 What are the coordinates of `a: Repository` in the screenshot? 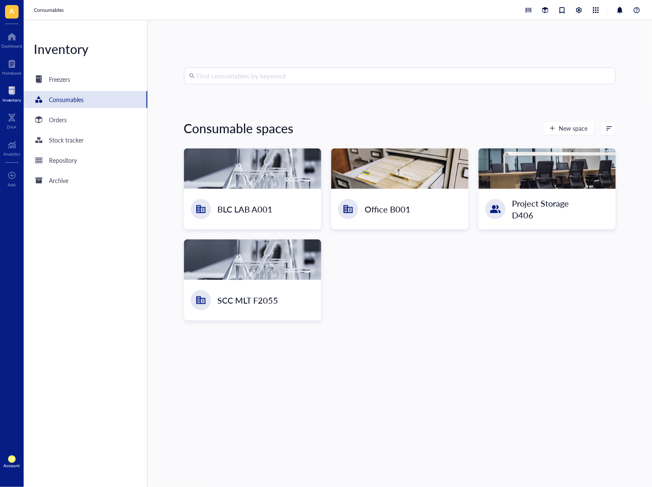 It's located at (85, 160).